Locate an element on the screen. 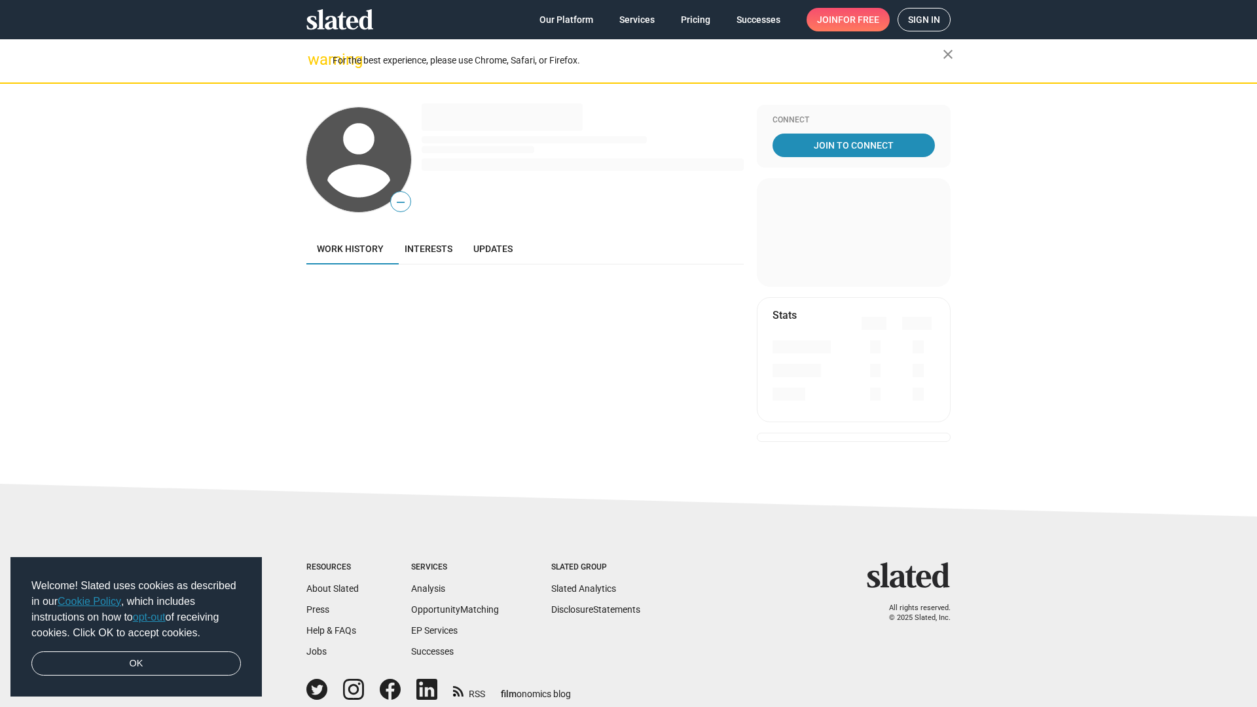 The width and height of the screenshot is (1257, 707). div: Services is located at coordinates (455, 568).